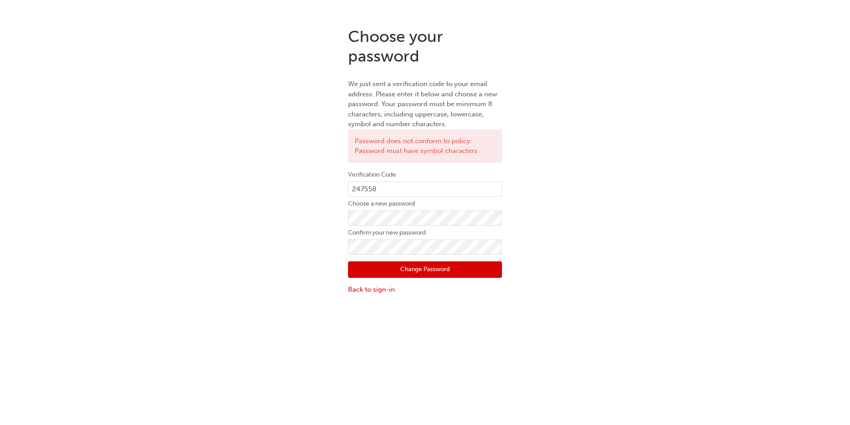 Image resolution: width=850 pixels, height=425 pixels. What do you see at coordinates (425, 233) in the screenshot?
I see `label: Confirm your new password` at bounding box center [425, 233].